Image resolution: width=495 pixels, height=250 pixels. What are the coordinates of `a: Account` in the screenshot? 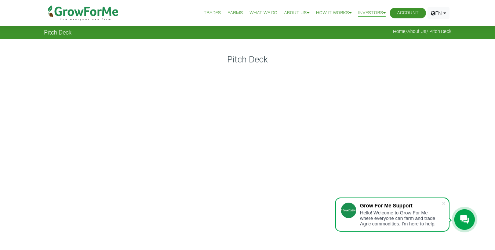 It's located at (407, 13).